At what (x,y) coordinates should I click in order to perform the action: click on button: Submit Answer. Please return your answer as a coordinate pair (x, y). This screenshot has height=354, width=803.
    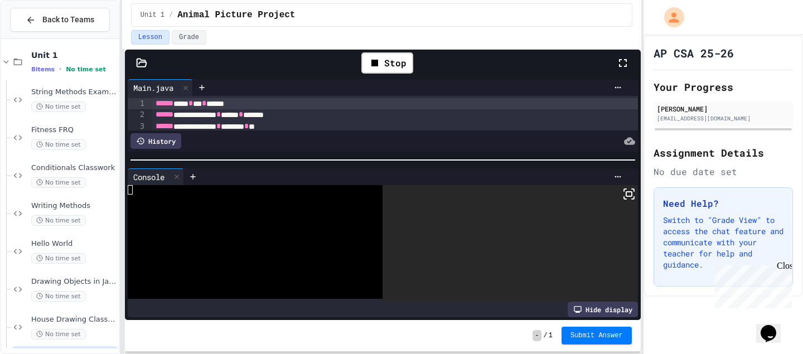
    Looking at the image, I should click on (597, 336).